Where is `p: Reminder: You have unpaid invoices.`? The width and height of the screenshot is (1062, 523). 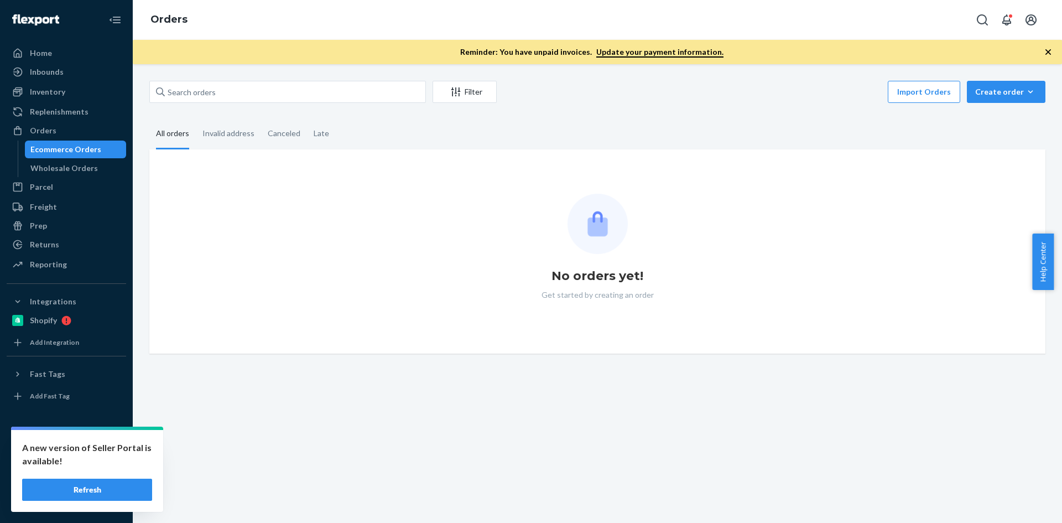
p: Reminder: You have unpaid invoices. is located at coordinates (592, 52).